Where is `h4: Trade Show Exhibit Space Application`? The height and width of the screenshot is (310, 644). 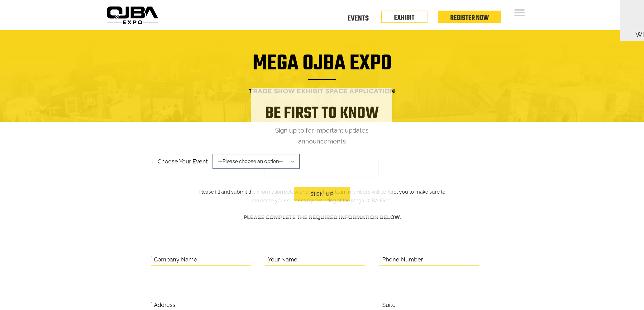 h4: Trade Show Exhibit Space Application is located at coordinates (322, 91).